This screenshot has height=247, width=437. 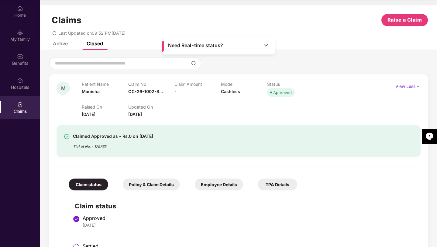 What do you see at coordinates (20, 105) in the screenshot?
I see `img: svg+xml;base64,PHN2ZyBpZD0iQ2xhaW0iIHhtbG5zPSJodHRwOi8vd3d3LnczLm9yZy8yMDAwL3N2ZyIgd2lkdGg9IjIwIi...` at bounding box center [20, 105].